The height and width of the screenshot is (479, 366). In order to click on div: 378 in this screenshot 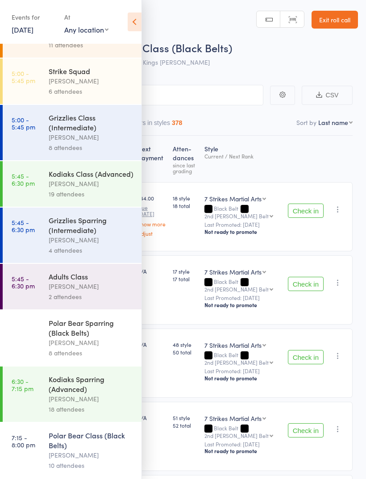, I will do `click(177, 123)`.